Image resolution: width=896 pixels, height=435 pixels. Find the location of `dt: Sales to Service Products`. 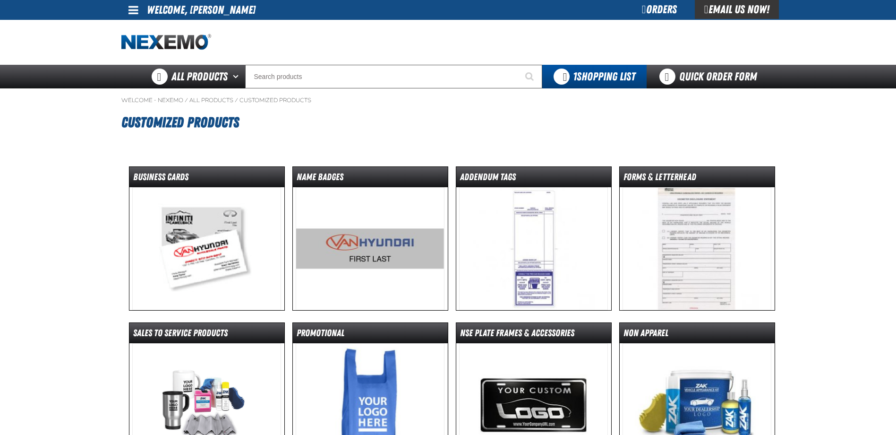

dt: Sales to Service Products is located at coordinates (207, 334).